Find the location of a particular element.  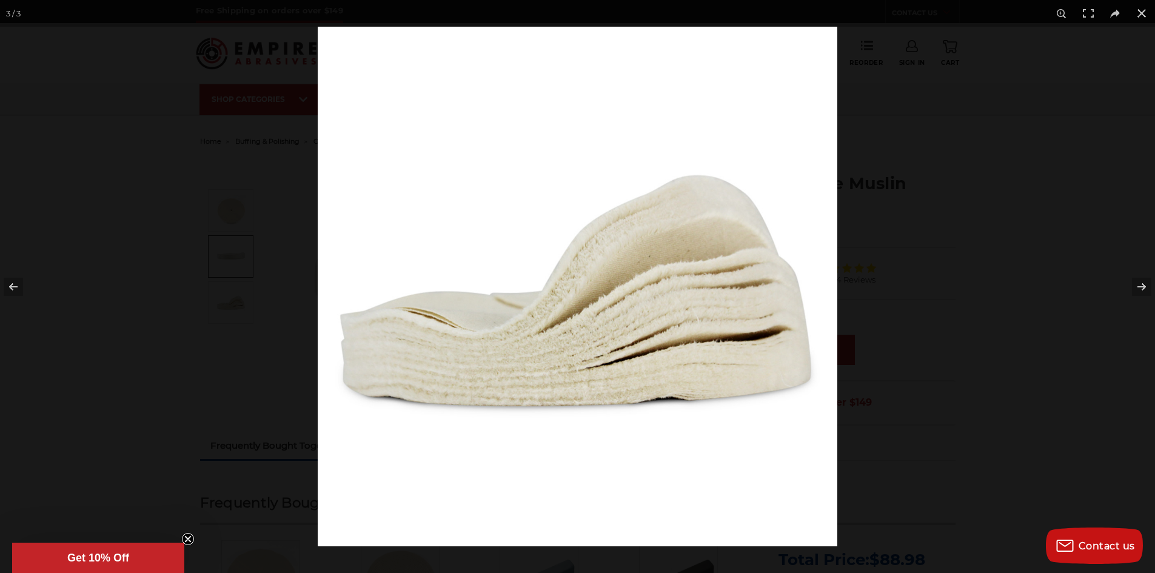

span: Contact us is located at coordinates (1107, 546).